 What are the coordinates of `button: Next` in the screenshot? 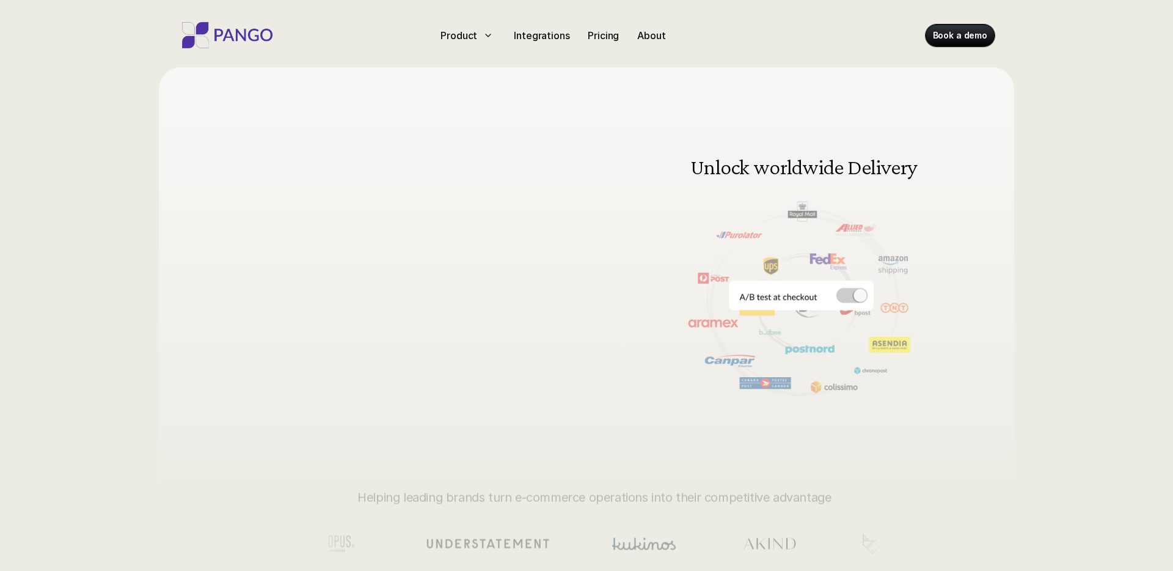 It's located at (920, 270).